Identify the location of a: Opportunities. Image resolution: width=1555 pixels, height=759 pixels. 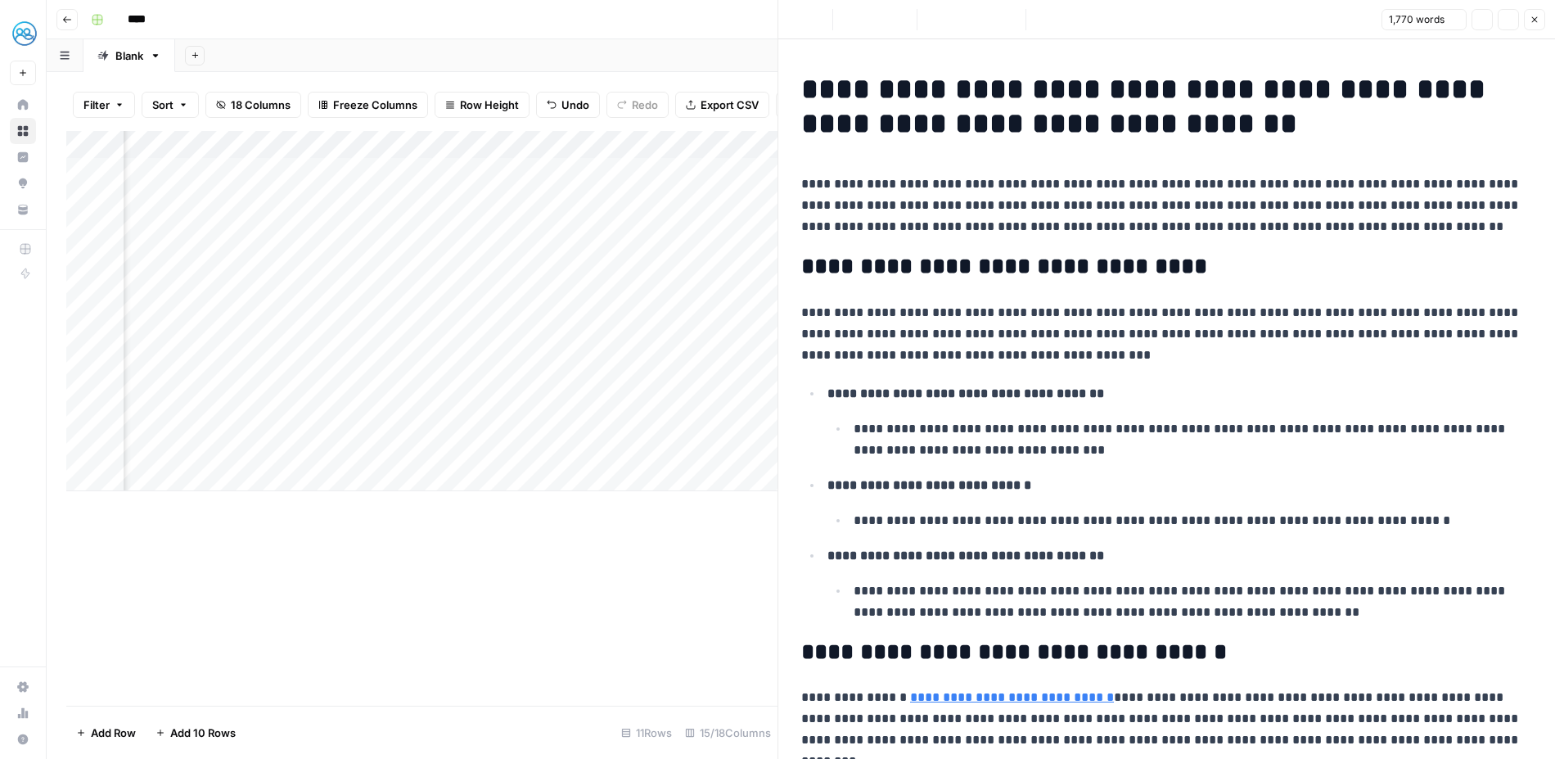
(23, 183).